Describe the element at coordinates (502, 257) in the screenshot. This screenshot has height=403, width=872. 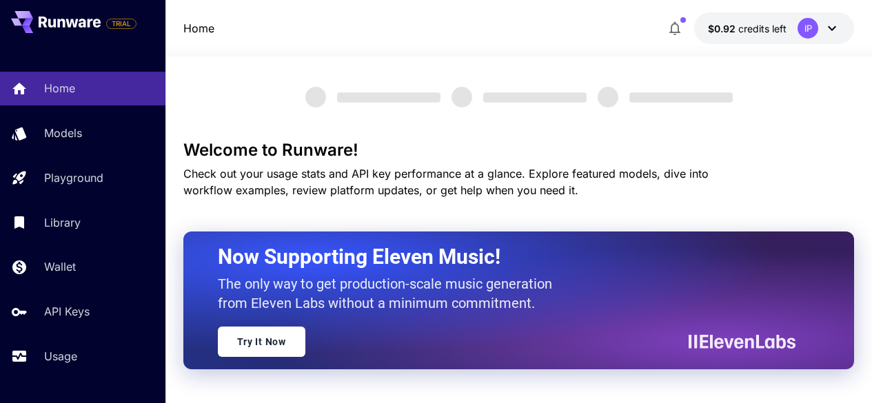
I see `h2: Now Supporting Eleven Music!` at that location.